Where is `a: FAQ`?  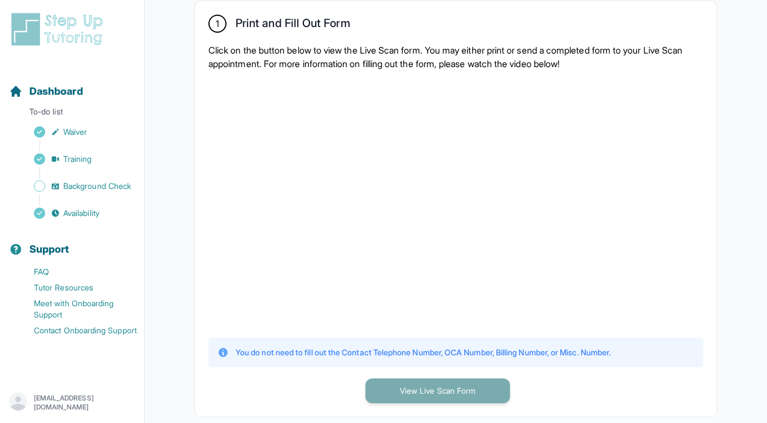
a: FAQ is located at coordinates (76, 272).